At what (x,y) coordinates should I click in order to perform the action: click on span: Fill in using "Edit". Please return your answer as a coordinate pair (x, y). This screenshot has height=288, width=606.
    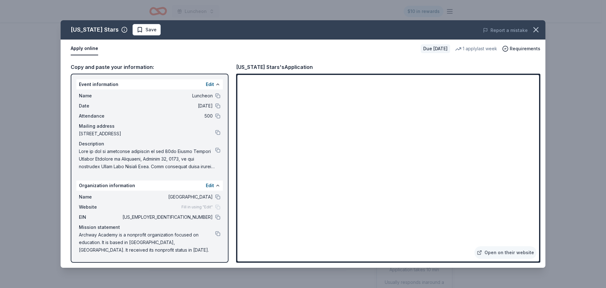
    Looking at the image, I should click on (197, 207).